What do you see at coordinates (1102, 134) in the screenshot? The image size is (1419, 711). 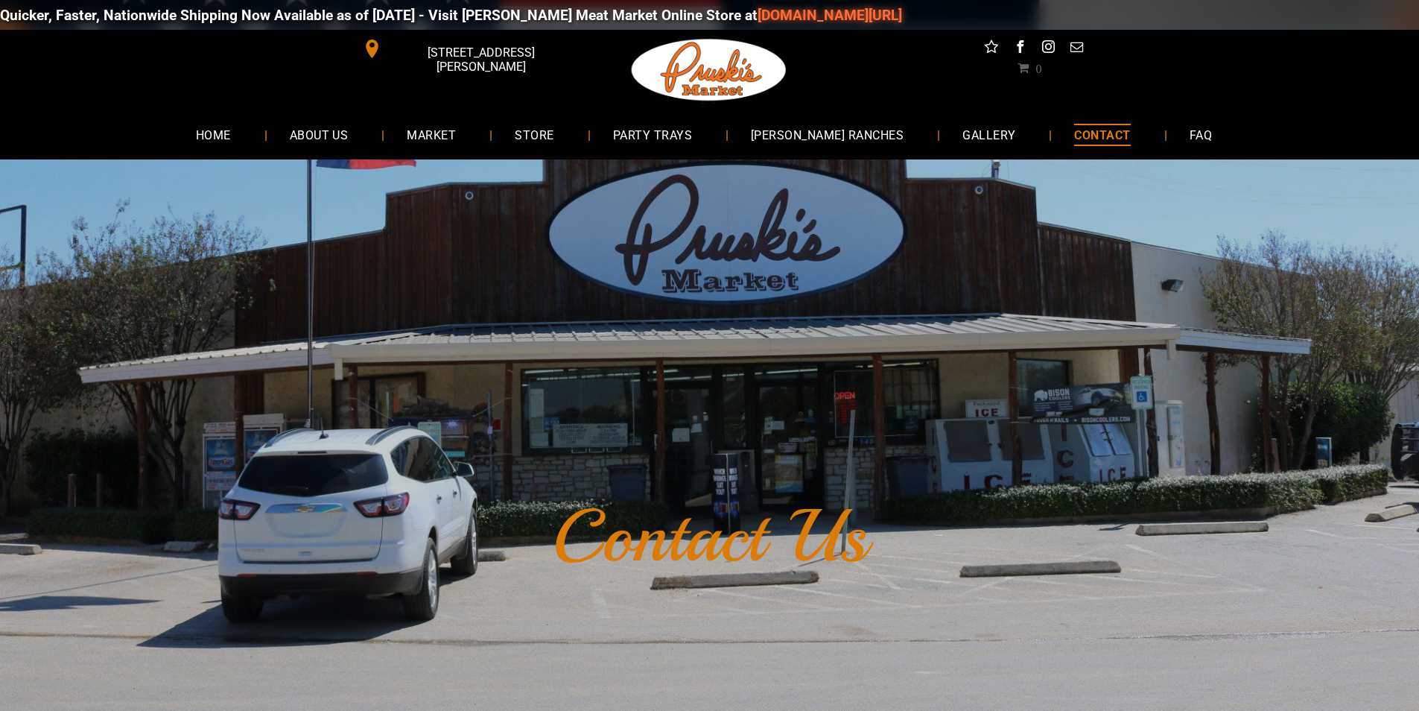 I see `a: CONTACT` at bounding box center [1102, 134].